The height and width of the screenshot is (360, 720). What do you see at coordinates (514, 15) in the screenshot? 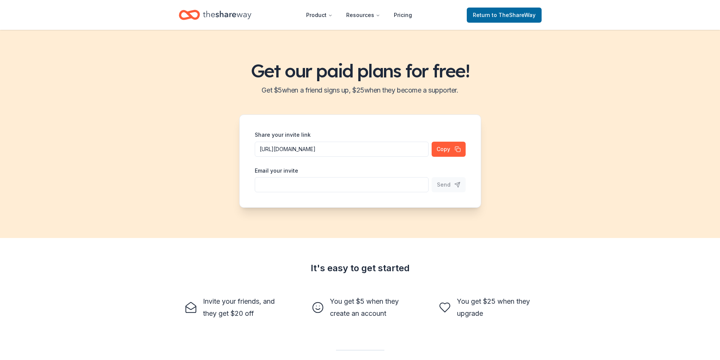
I see `span: to TheShareWay` at bounding box center [514, 15].